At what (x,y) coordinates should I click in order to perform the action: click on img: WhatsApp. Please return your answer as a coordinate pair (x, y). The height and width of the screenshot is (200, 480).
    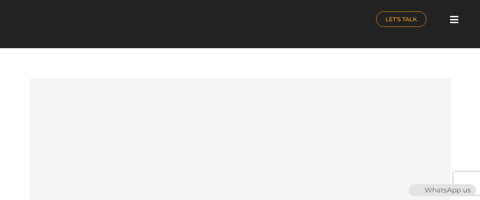
    Looking at the image, I should click on (416, 190).